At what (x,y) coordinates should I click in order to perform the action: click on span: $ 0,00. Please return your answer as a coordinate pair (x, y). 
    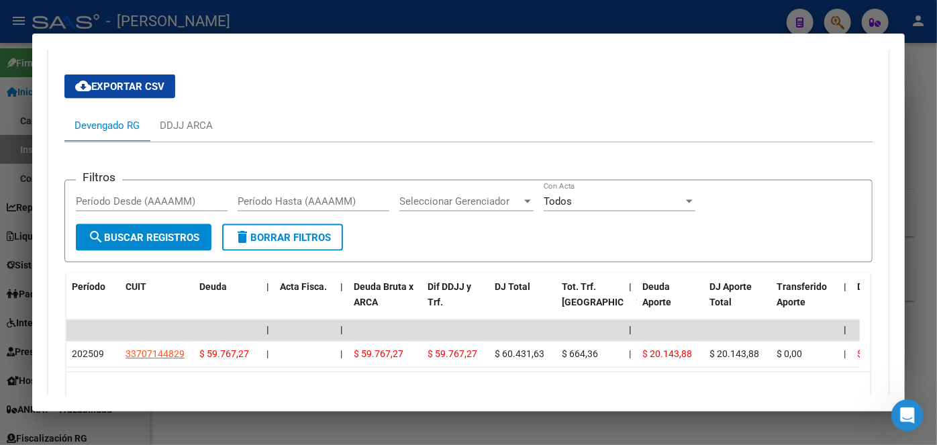
    Looking at the image, I should click on (790, 355).